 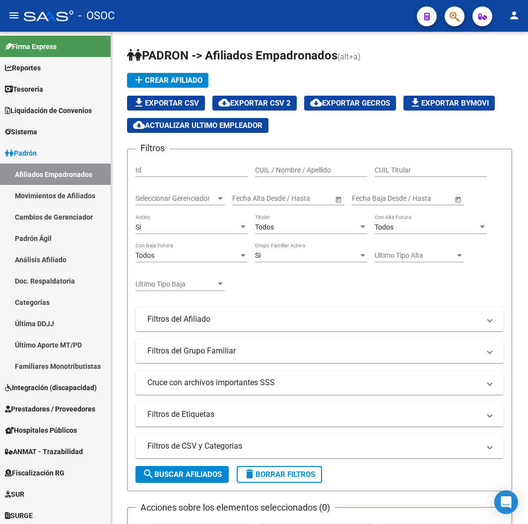 I want to click on span: Borrar Filtros, so click(x=279, y=475).